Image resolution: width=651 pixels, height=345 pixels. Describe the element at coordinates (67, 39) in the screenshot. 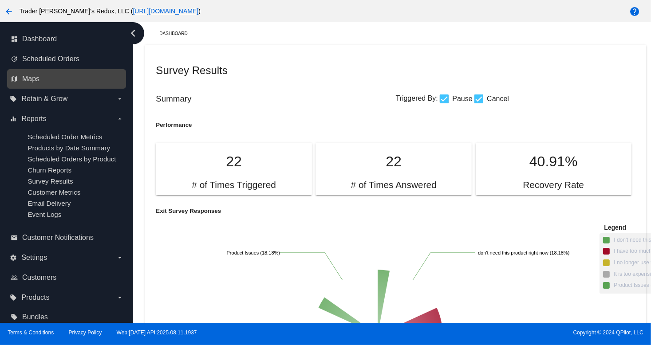

I see `a: dashboard Dashboard` at that location.